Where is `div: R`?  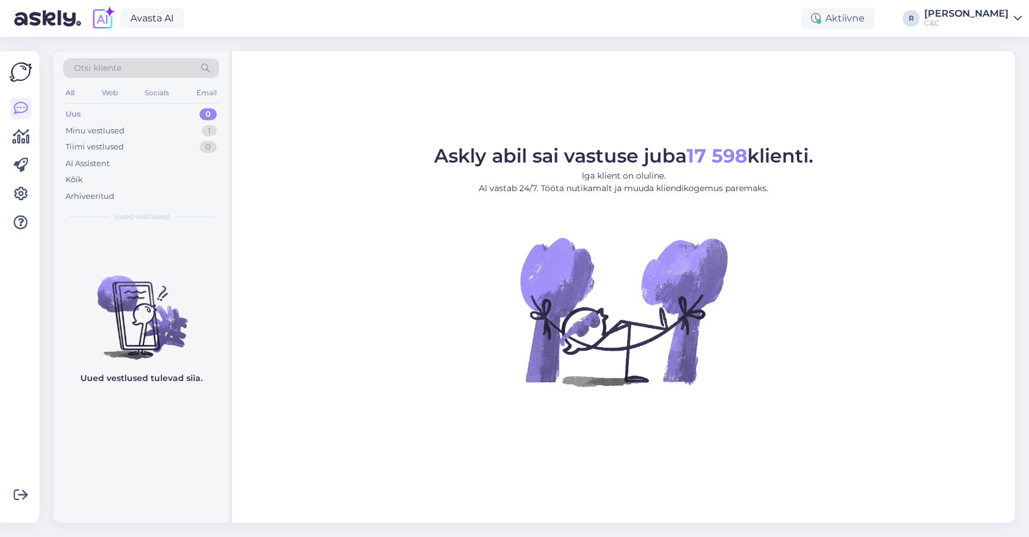
div: R is located at coordinates (912, 18).